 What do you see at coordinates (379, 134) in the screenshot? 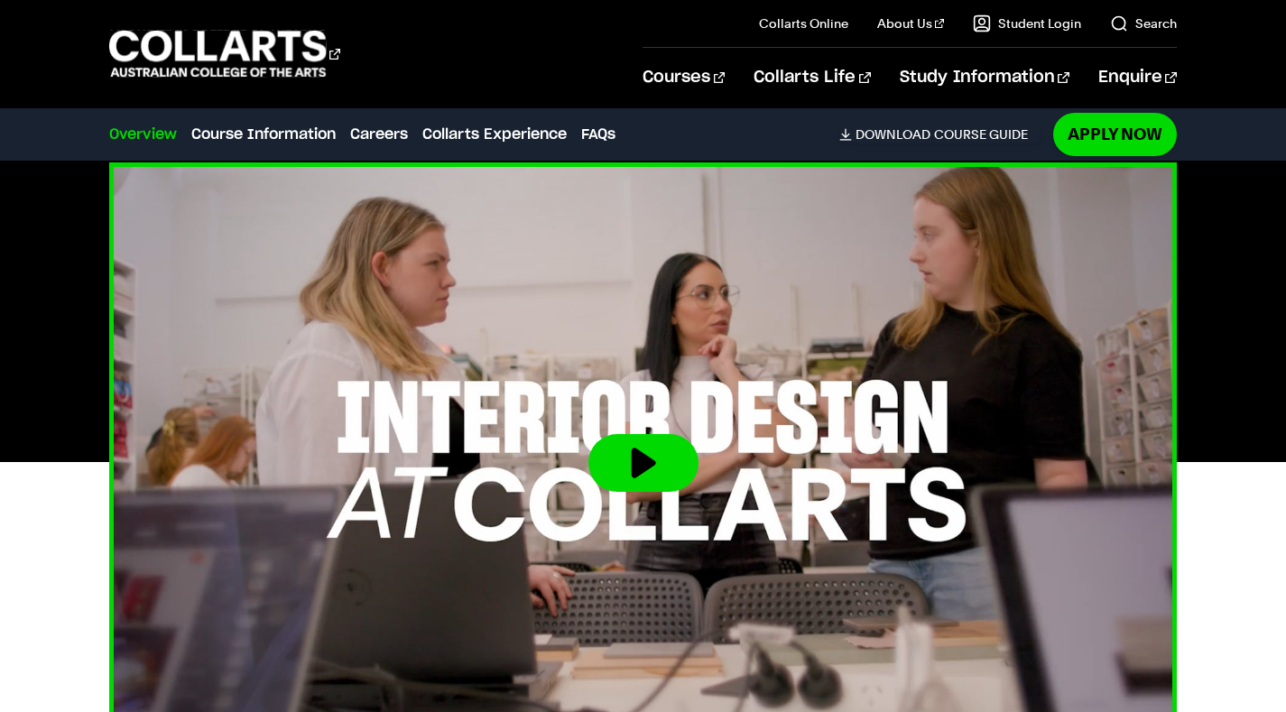
I see `a: Careers` at bounding box center [379, 134].